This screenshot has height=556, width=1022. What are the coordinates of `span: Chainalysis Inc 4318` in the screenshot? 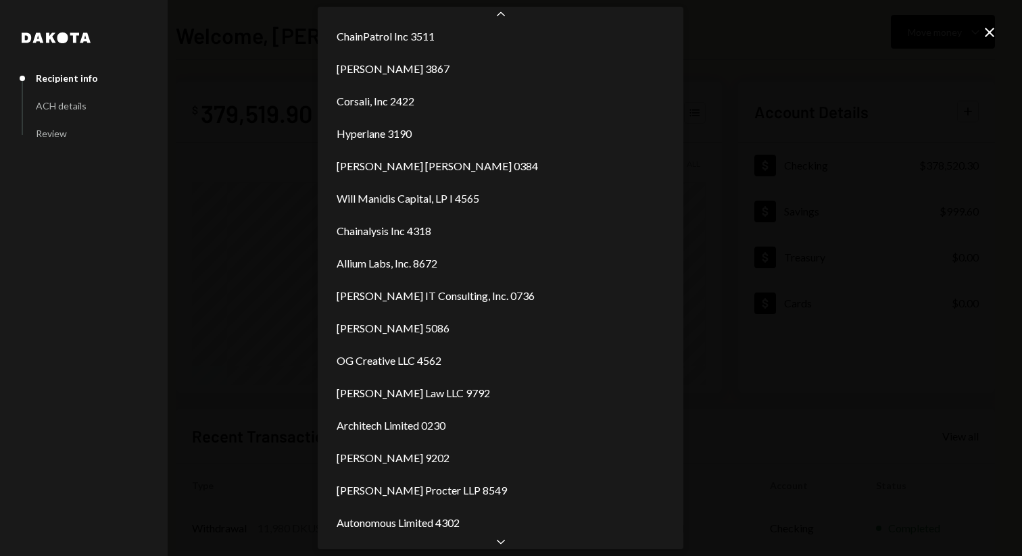 It's located at (384, 231).